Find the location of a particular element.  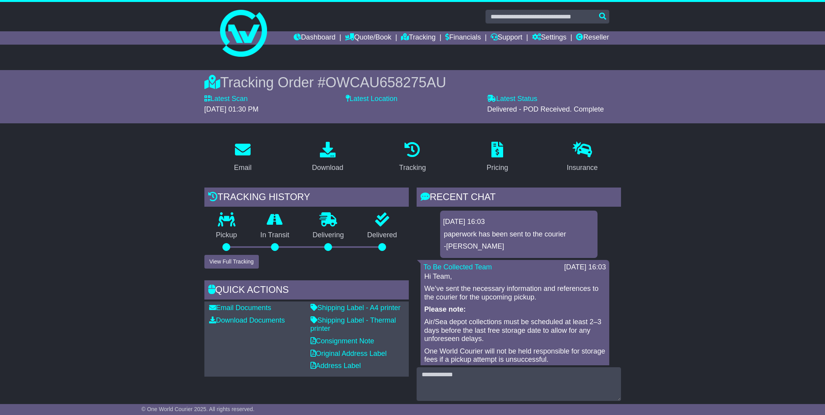

a: Original Address Label is located at coordinates (348, 353).